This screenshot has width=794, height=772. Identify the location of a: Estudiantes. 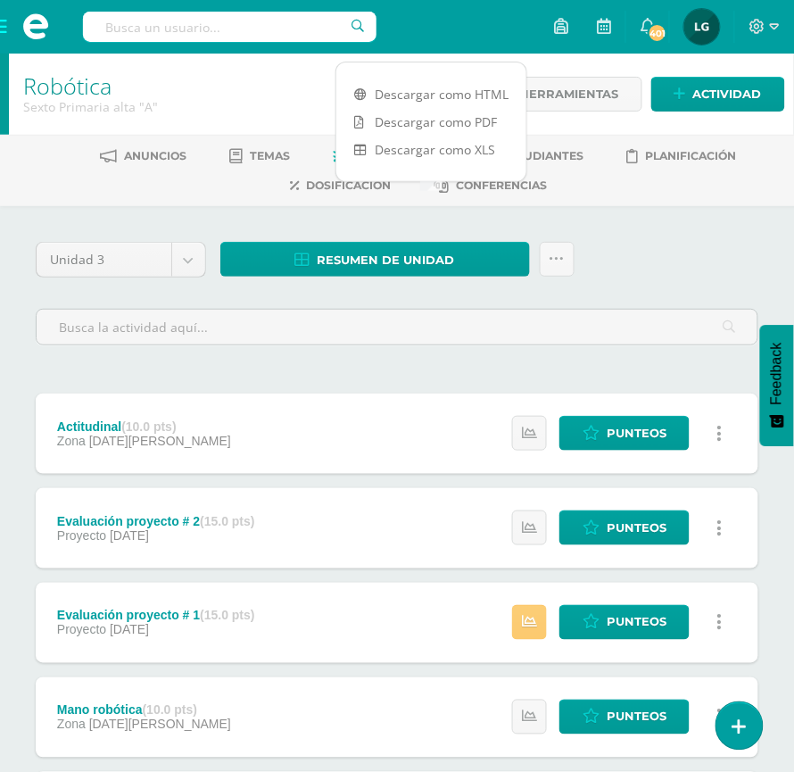
(531, 156).